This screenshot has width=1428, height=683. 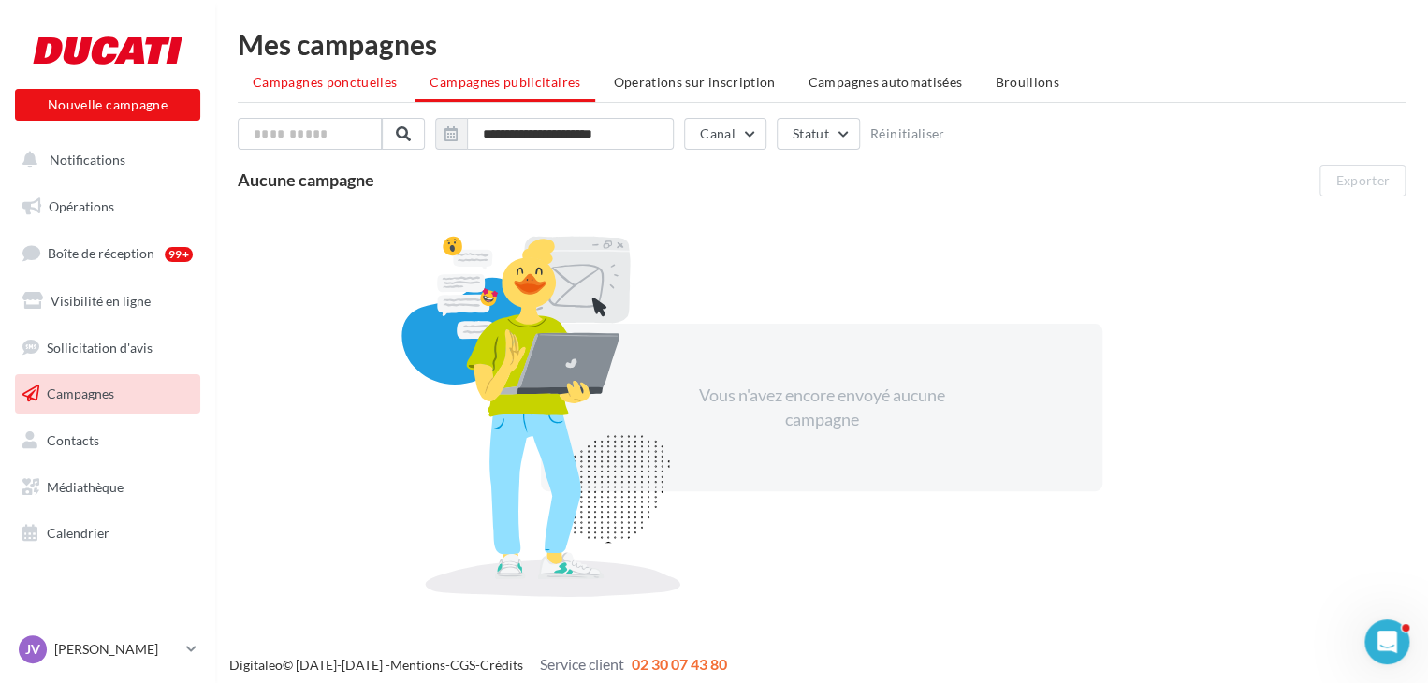 I want to click on span: Boîte de réception, so click(x=101, y=253).